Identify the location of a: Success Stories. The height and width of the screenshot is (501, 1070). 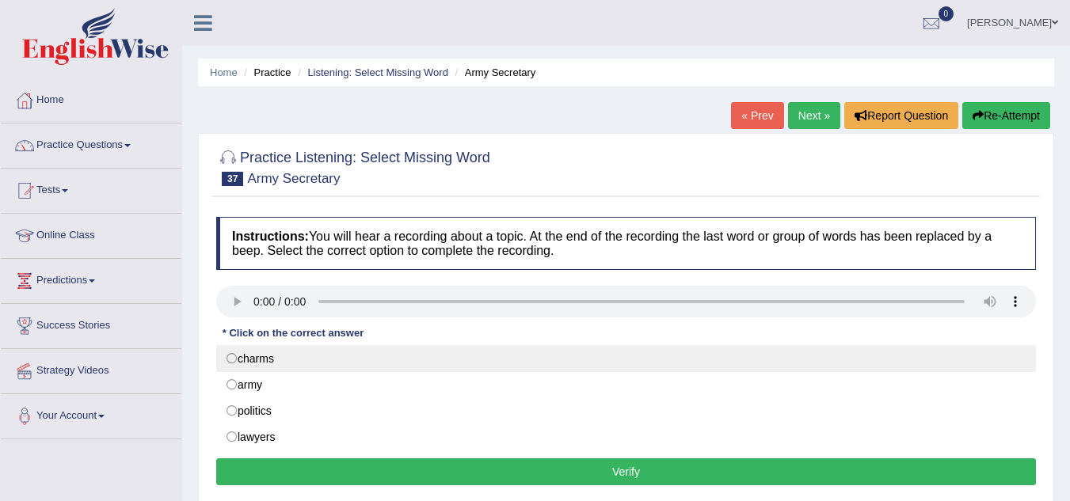
(91, 324).